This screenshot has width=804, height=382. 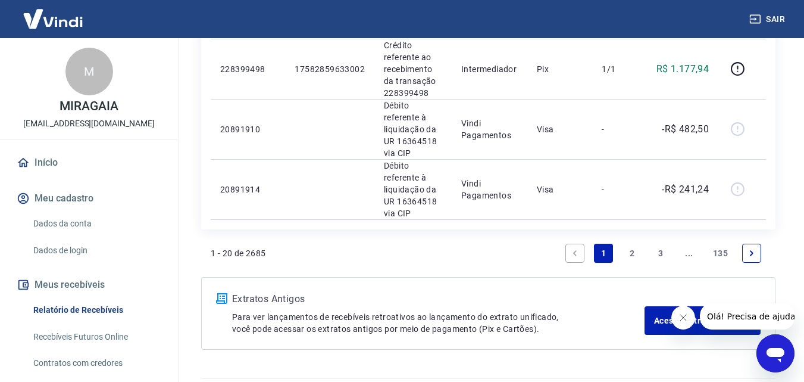 I want to click on a: Previous page, so click(x=575, y=253).